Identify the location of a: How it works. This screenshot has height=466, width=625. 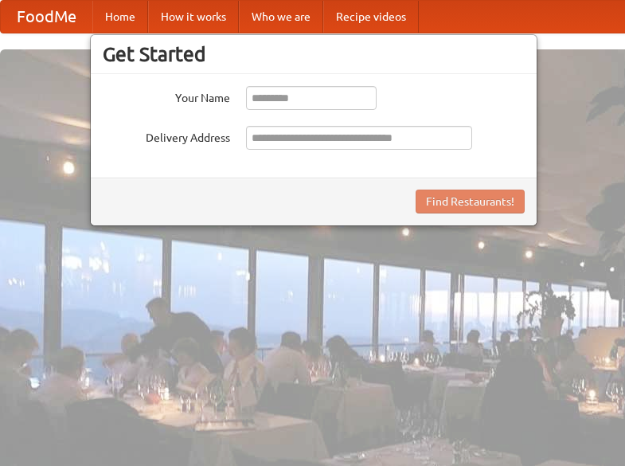
(193, 17).